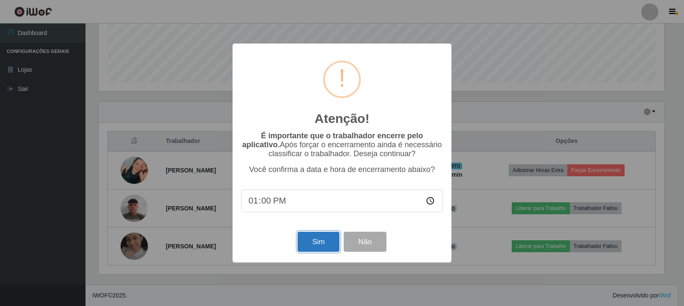 The image size is (684, 306). Describe the element at coordinates (318, 242) in the screenshot. I see `button: Sim` at that location.